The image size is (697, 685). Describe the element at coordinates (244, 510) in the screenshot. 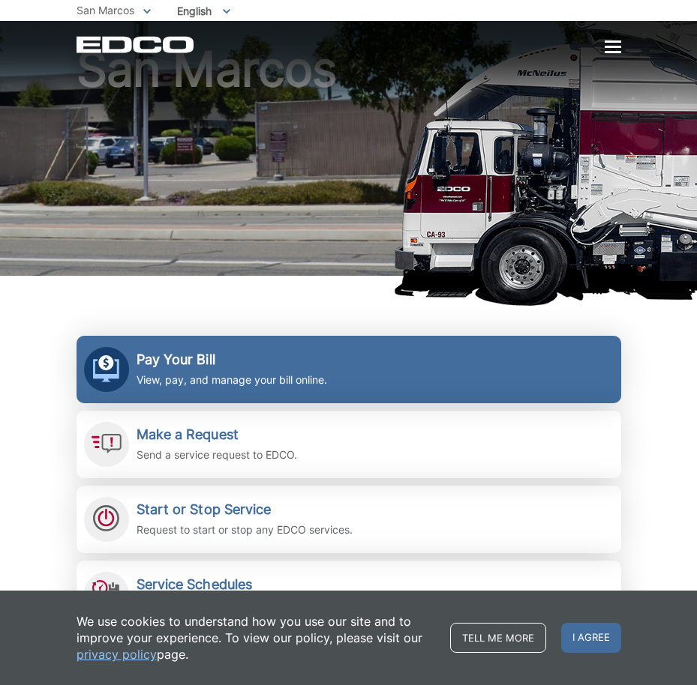

I see `h2: Start or Stop Service` at that location.